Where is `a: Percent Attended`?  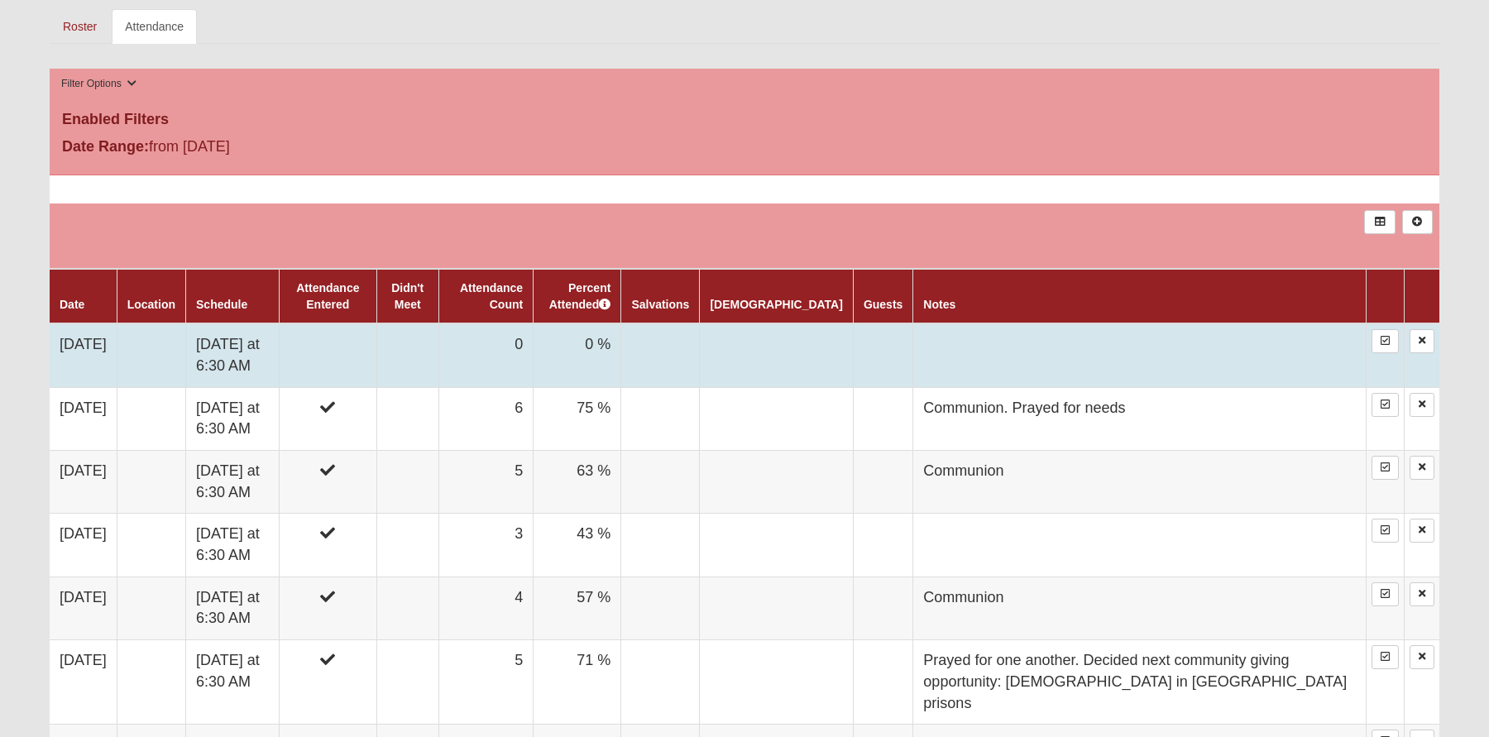
a: Percent Attended is located at coordinates (580, 296).